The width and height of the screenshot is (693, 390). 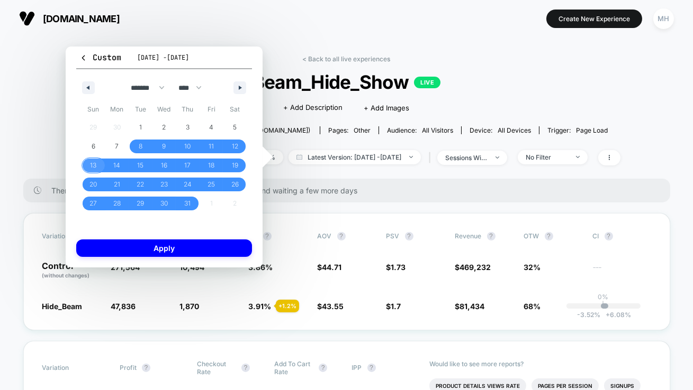 I want to click on span: AOV, so click(x=324, y=236).